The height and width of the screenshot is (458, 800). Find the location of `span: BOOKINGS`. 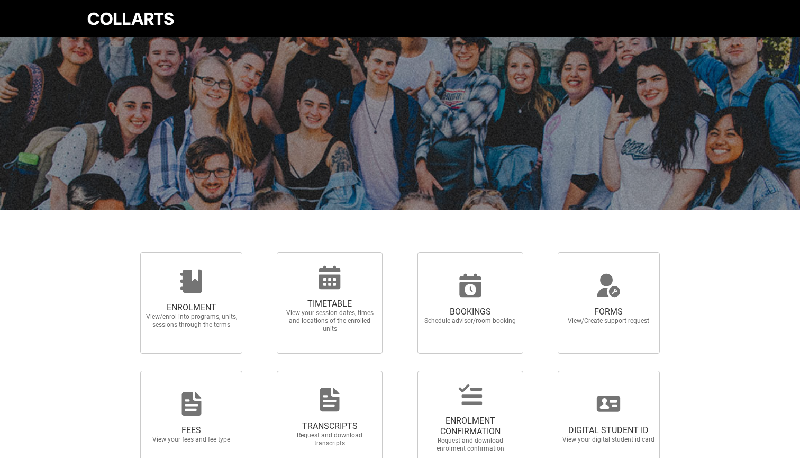

span: BOOKINGS is located at coordinates (471, 312).